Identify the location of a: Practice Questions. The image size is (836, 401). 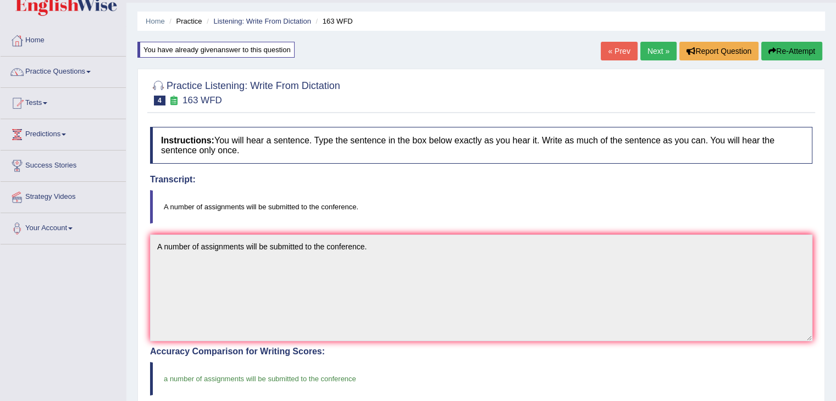
(63, 70).